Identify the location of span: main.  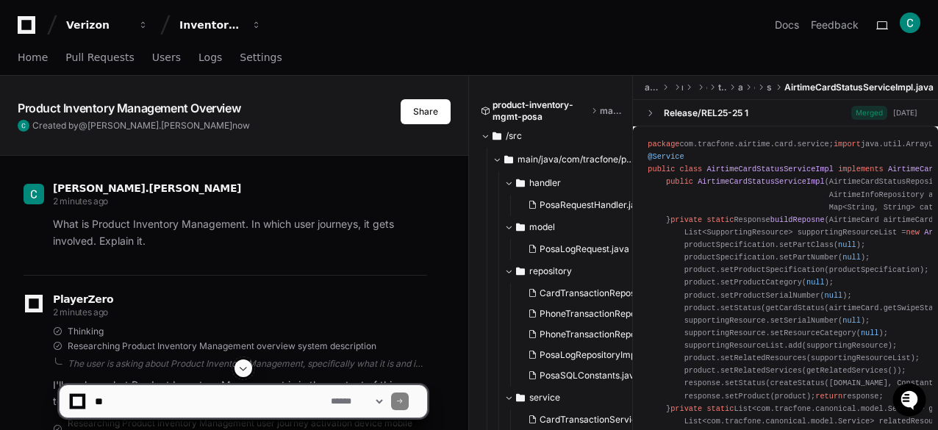
(682, 87).